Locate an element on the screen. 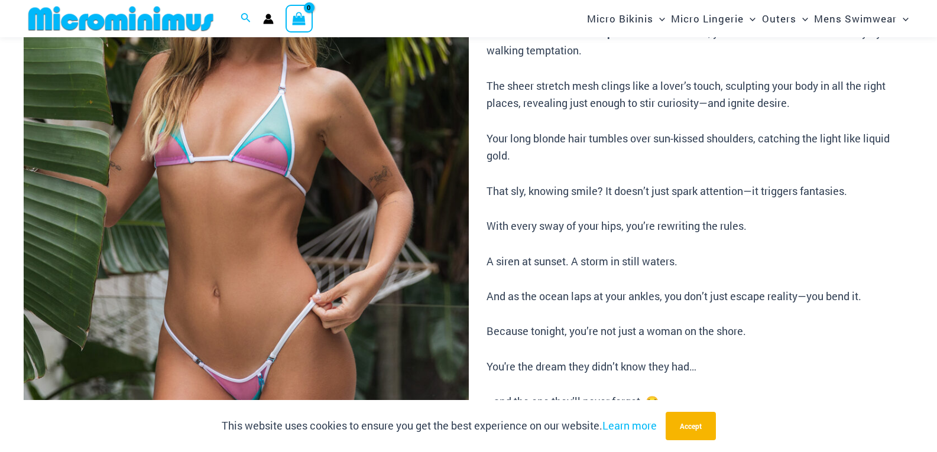  nav: Site Navigation is located at coordinates (748, 18).